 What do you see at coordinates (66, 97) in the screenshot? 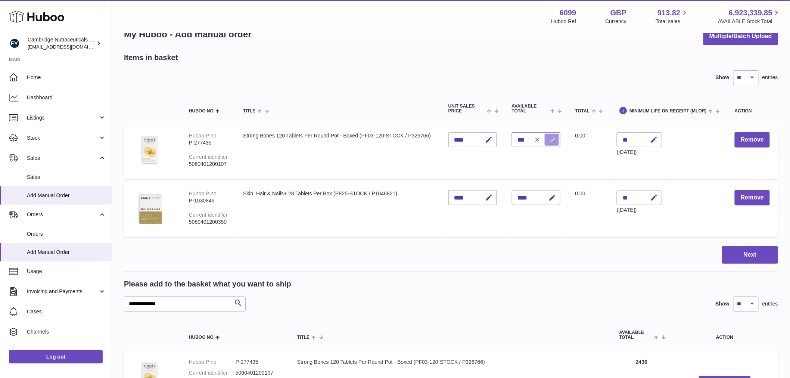
I see `span: Dashboard` at bounding box center [66, 97].